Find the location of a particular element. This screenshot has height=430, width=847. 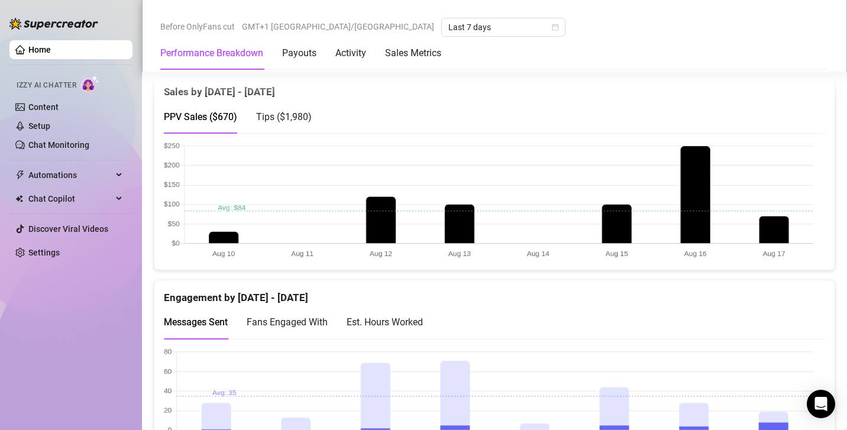

img: logo-BBDzfeDw.svg is located at coordinates (54, 24).